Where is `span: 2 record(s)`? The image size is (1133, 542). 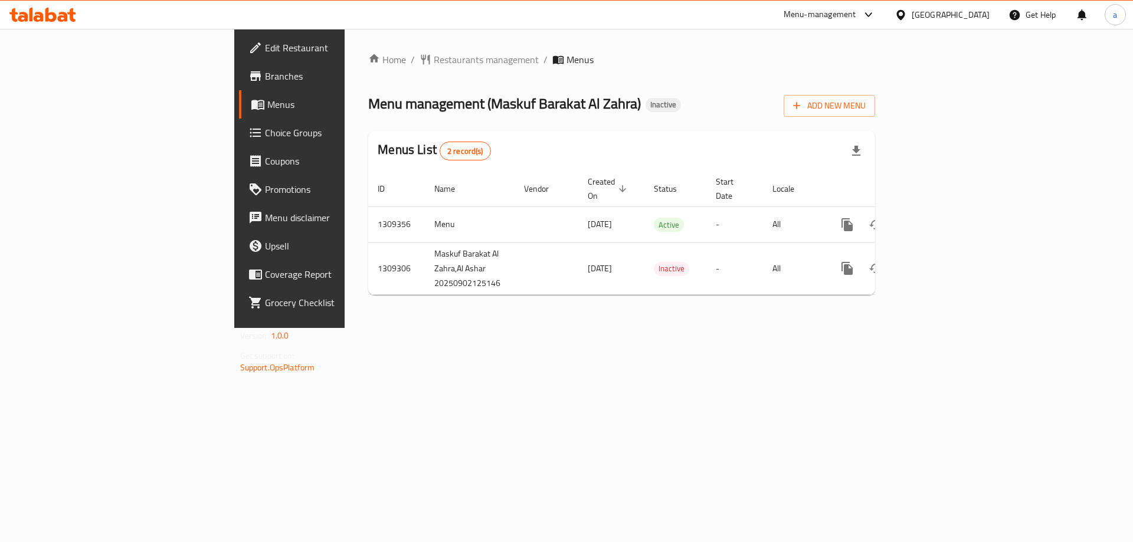 span: 2 record(s) is located at coordinates (465, 151).